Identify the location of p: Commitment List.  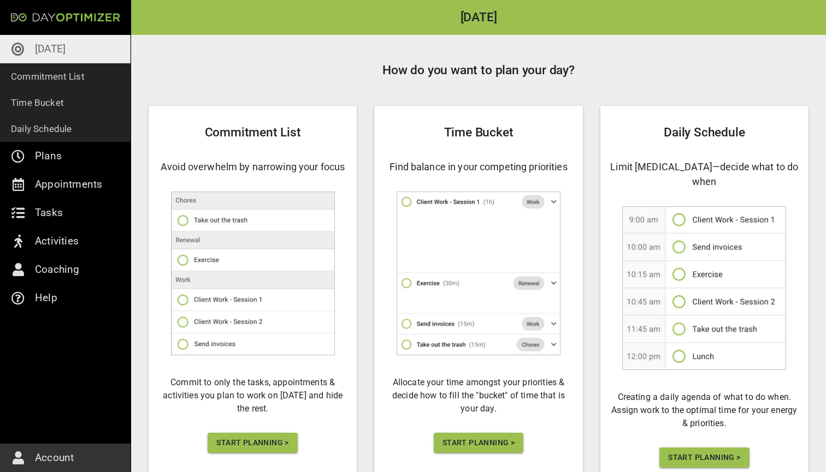
(48, 76).